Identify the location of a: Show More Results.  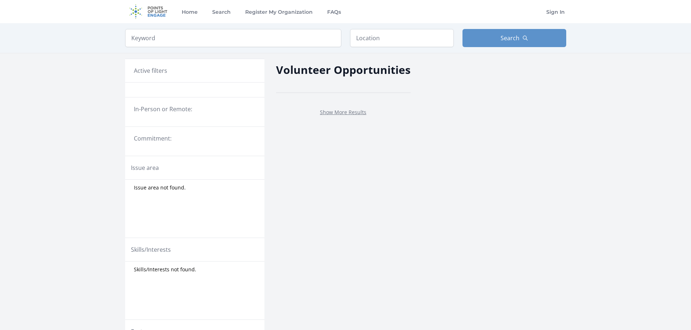
(343, 112).